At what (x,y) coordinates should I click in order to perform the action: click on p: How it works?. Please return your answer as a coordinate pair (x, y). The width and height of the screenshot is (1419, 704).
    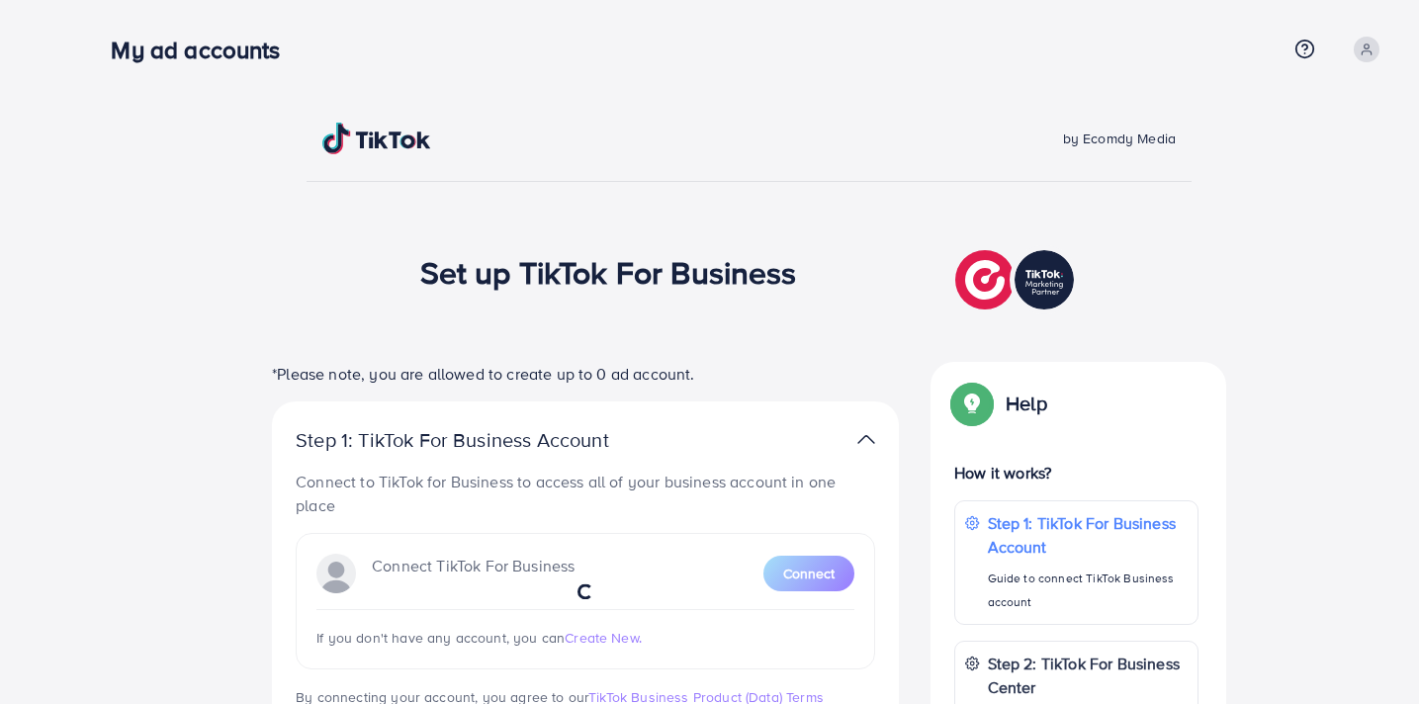
    Looking at the image, I should click on (1076, 473).